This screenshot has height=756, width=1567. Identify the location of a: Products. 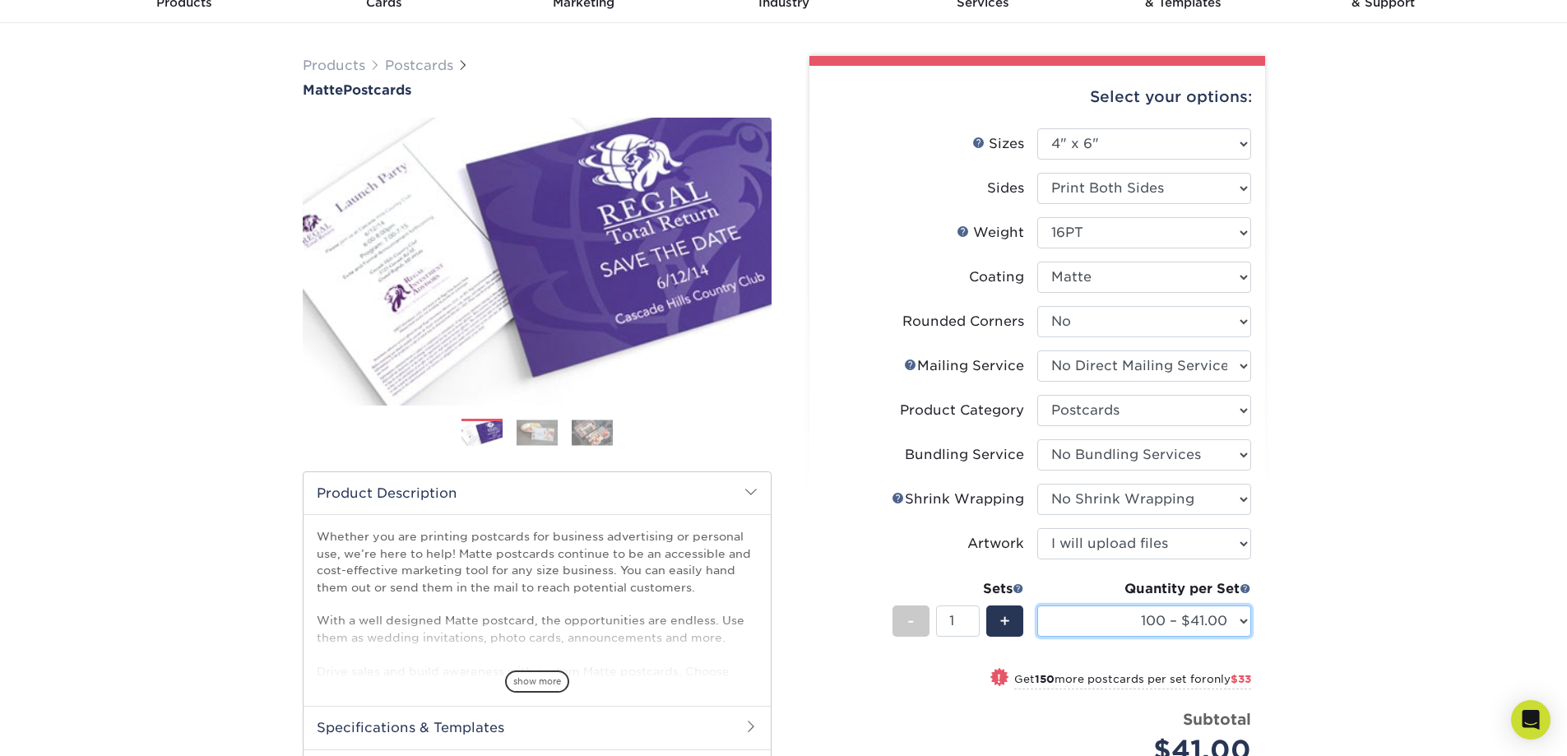
(334, 65).